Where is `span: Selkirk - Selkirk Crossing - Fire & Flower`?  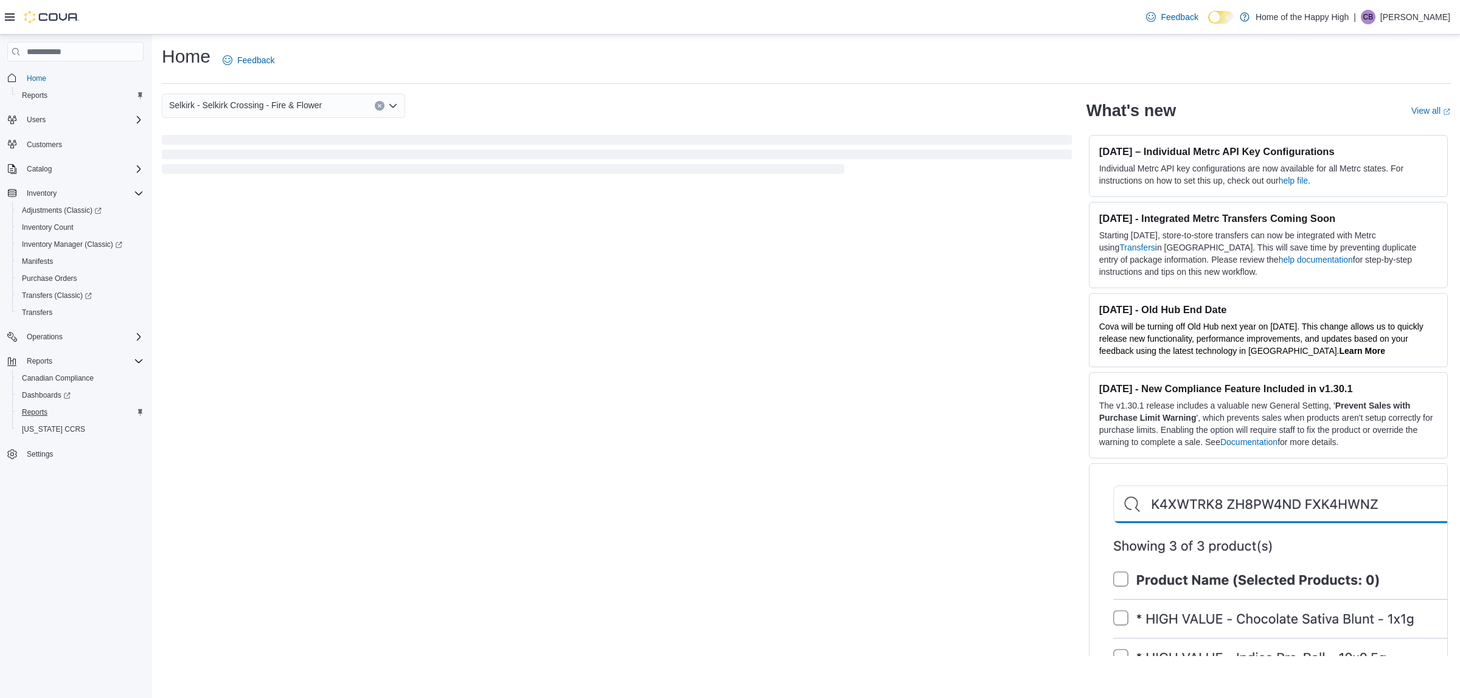 span: Selkirk - Selkirk Crossing - Fire & Flower is located at coordinates (245, 105).